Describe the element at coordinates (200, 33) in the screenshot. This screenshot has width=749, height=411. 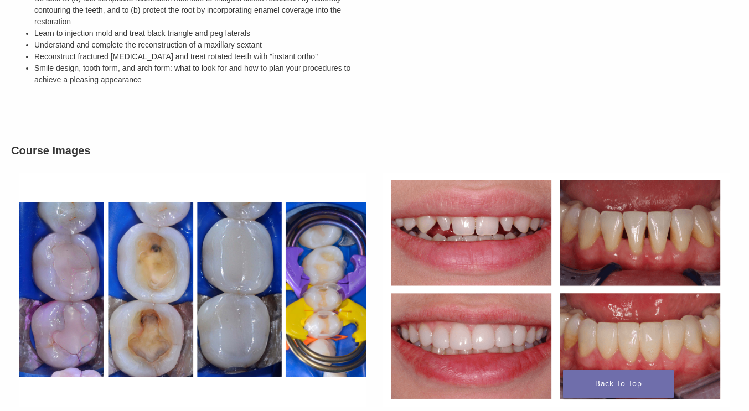
I see `li: Learn to injection mold and treat black triangle and peg laterals` at that location.